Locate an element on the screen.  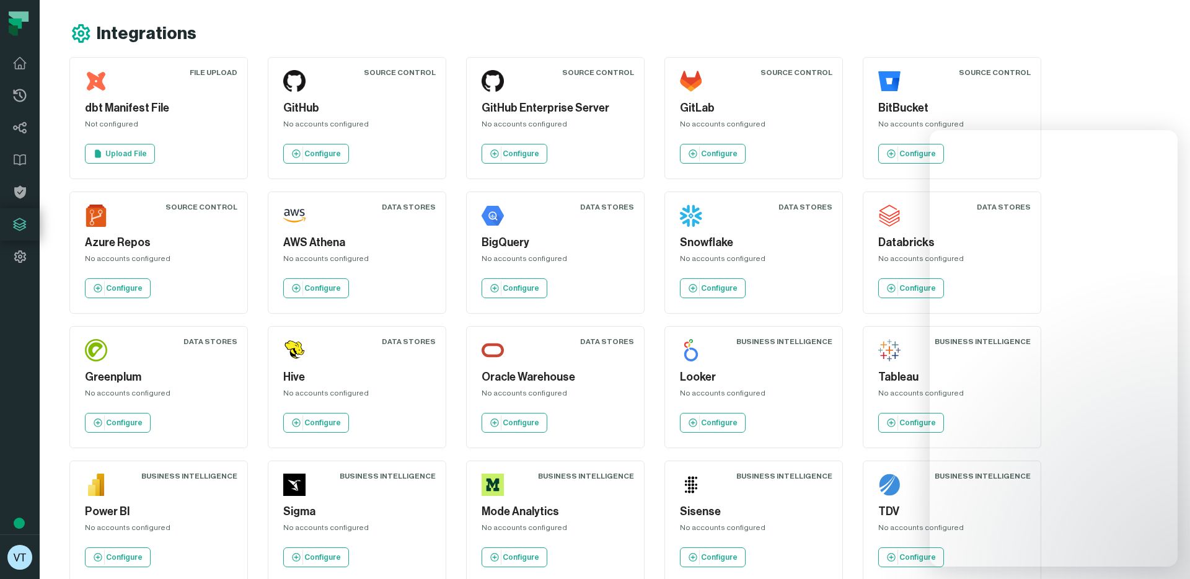
h5: dbt Manifest File is located at coordinates (159, 108).